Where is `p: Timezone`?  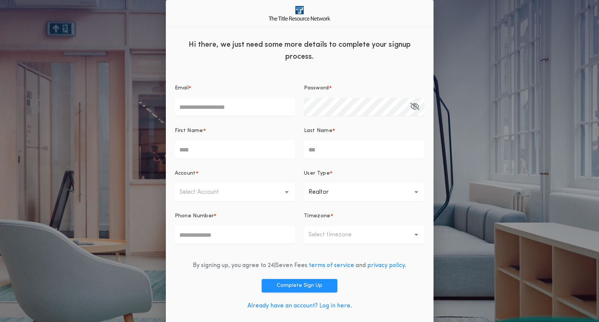 p: Timezone is located at coordinates (317, 216).